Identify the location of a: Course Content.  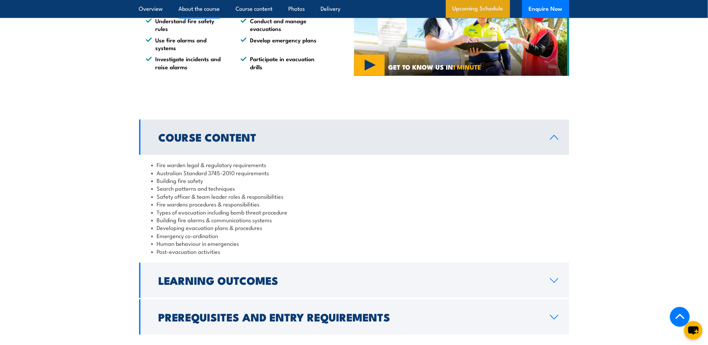
(354, 137).